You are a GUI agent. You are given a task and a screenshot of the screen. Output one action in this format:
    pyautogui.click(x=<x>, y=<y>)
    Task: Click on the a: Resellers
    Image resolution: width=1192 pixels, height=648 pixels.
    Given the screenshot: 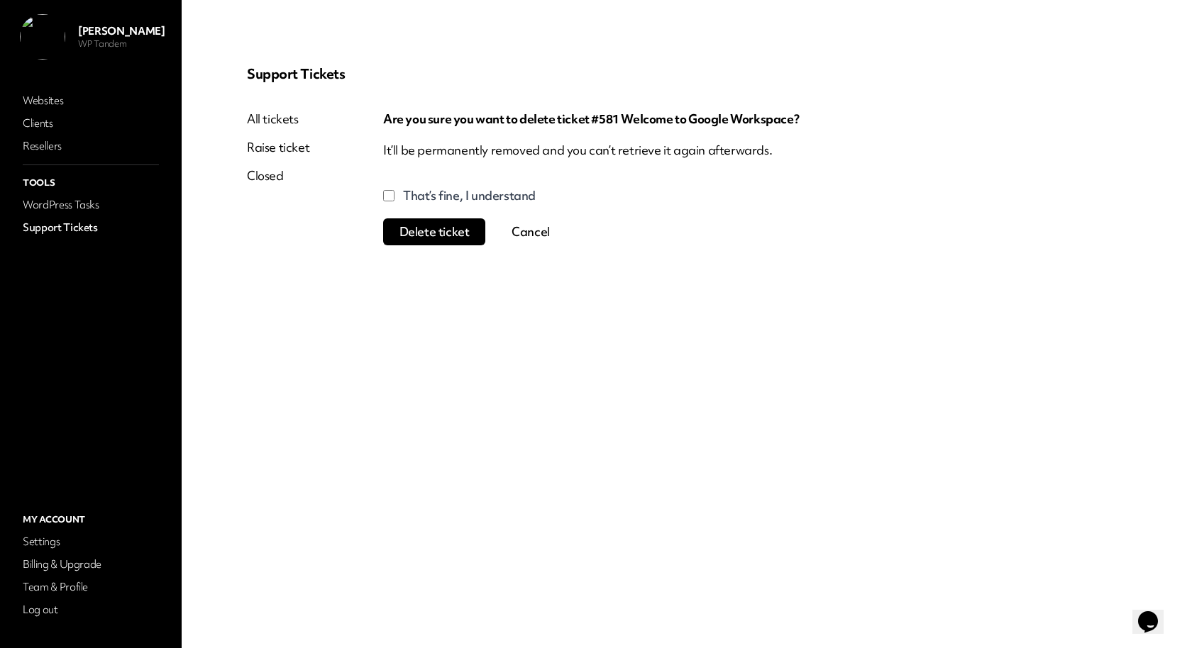 What is the action you would take?
    pyautogui.click(x=91, y=146)
    